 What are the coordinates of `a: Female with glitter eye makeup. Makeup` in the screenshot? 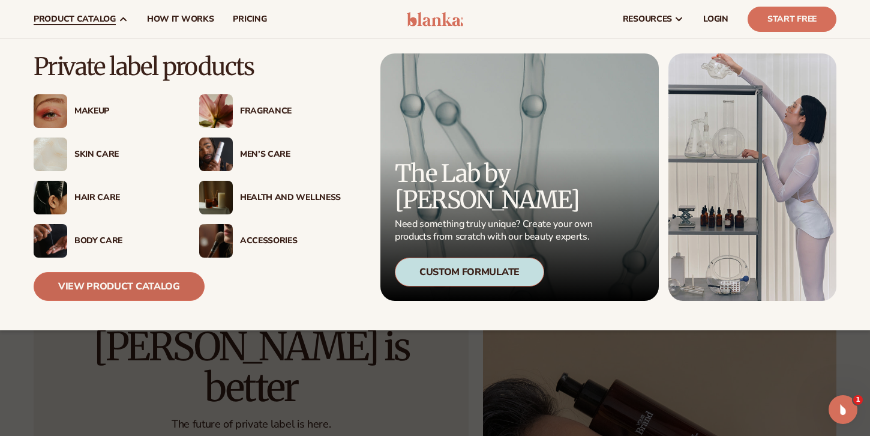 It's located at (104, 111).